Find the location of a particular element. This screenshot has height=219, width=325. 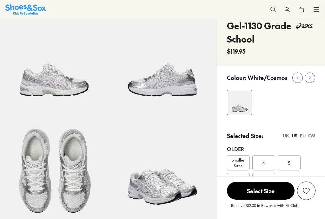

h4: Gel-1130 Grade School is located at coordinates (260, 32).